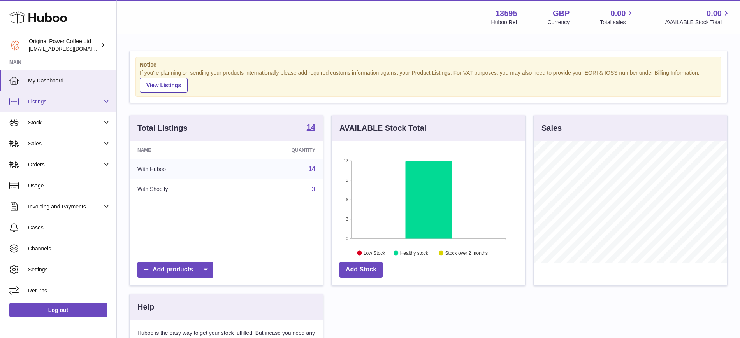  What do you see at coordinates (504, 22) in the screenshot?
I see `div: Huboo Ref` at bounding box center [504, 22].